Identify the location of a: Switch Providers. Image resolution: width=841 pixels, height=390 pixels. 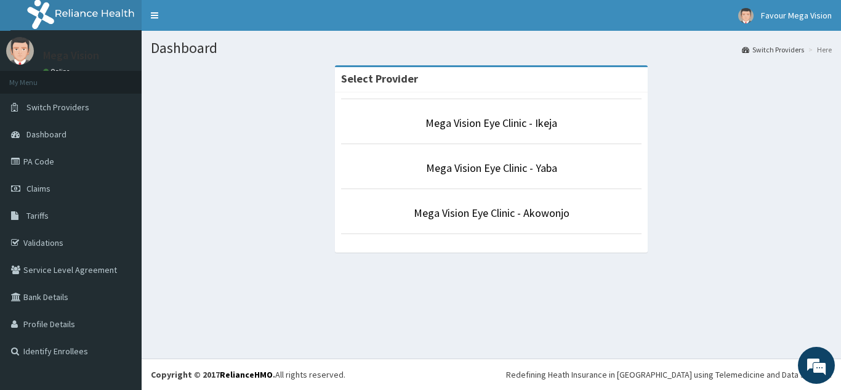
(773, 49).